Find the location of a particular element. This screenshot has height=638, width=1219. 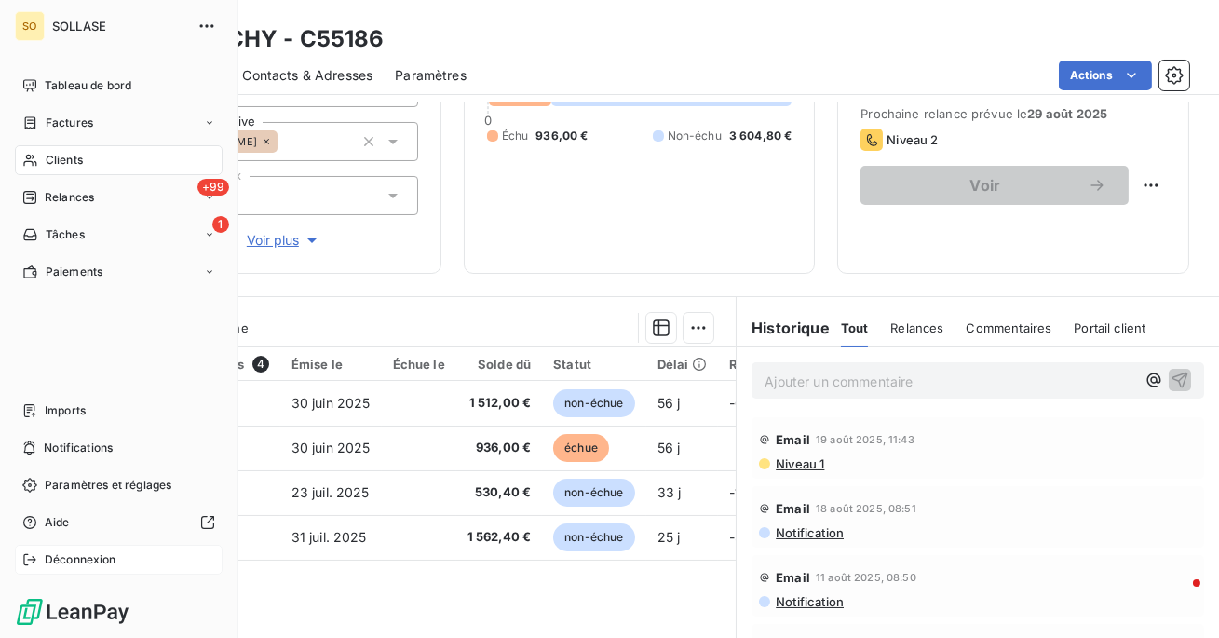

a: Clients is located at coordinates (118, 160).